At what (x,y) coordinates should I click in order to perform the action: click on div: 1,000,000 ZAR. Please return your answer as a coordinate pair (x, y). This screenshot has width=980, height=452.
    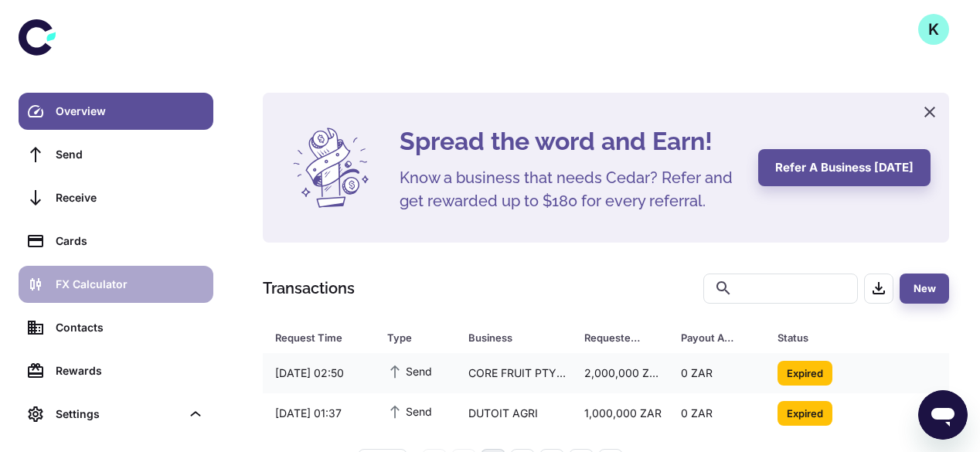
    Looking at the image, I should click on (620, 413).